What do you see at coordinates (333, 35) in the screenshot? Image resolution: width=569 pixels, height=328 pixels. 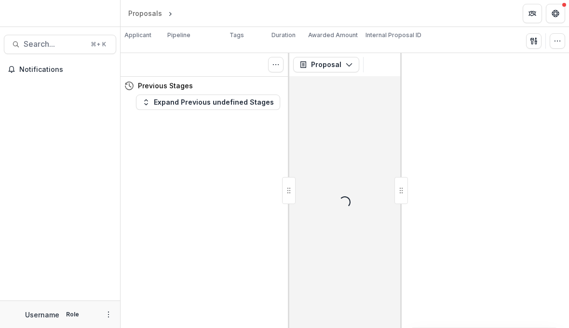 I see `p: Awarded Amount` at bounding box center [333, 35].